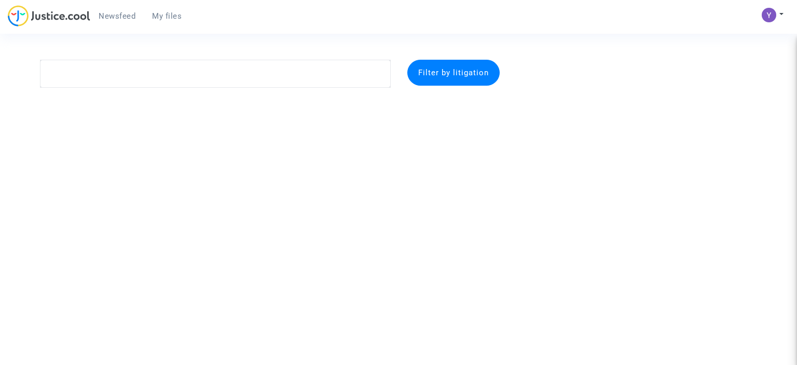 This screenshot has height=365, width=797. I want to click on img: ACg8ocLJbu-06PV-PP0rSorRCNxlVR0ijoVEwORkjsgJBMEIW3VU-A=s96-c, so click(769, 15).